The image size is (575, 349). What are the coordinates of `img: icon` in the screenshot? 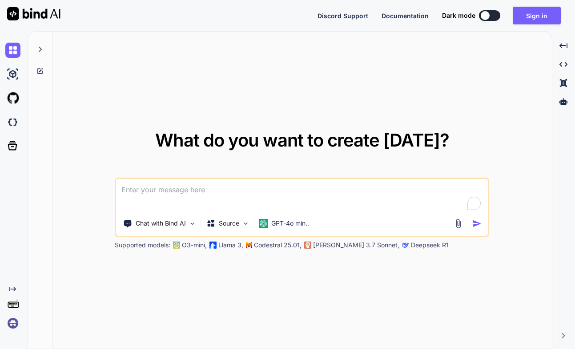 It's located at (476, 224).